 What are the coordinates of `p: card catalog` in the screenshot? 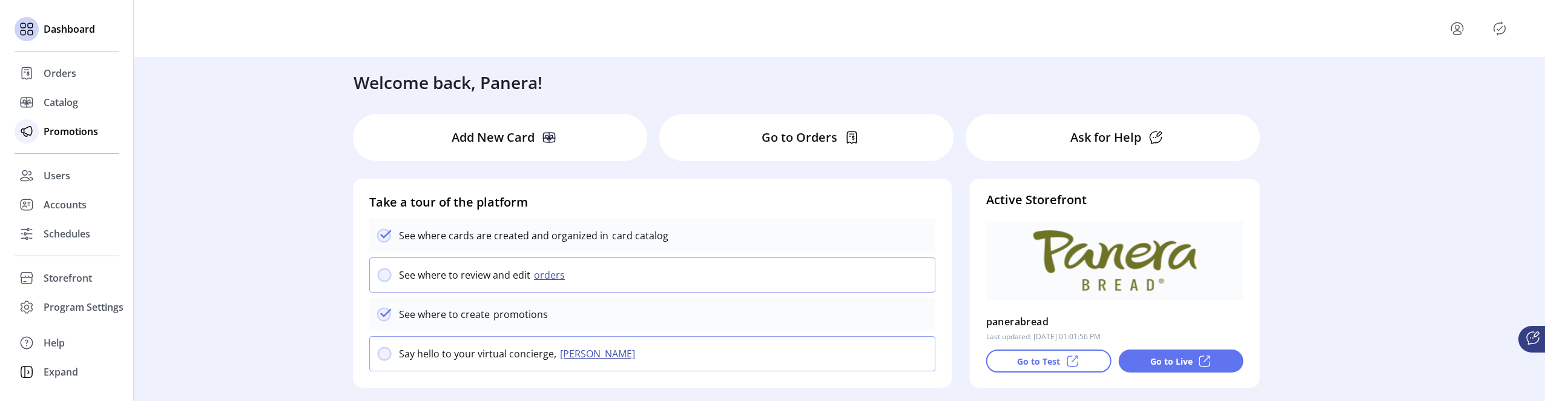 It's located at (638, 236).